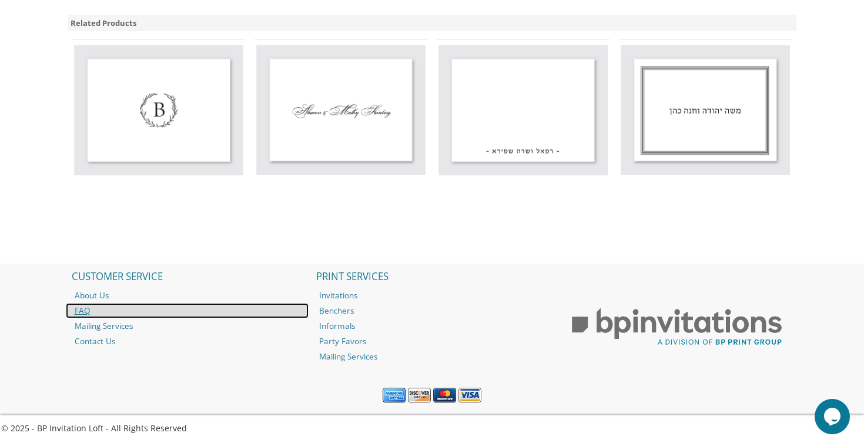  Describe the element at coordinates (188, 310) in the screenshot. I see `a: FAQ` at that location.